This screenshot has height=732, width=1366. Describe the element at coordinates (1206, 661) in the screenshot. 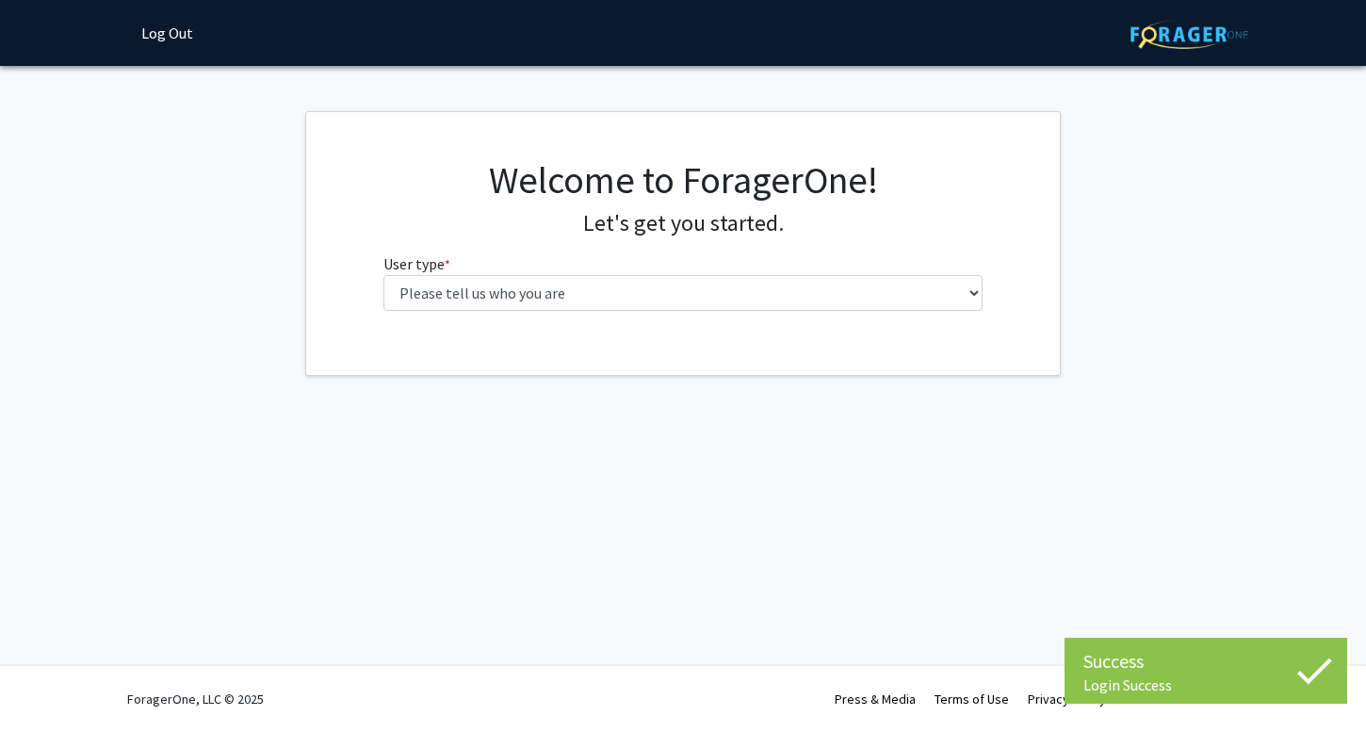

I see `div: Success` at that location.